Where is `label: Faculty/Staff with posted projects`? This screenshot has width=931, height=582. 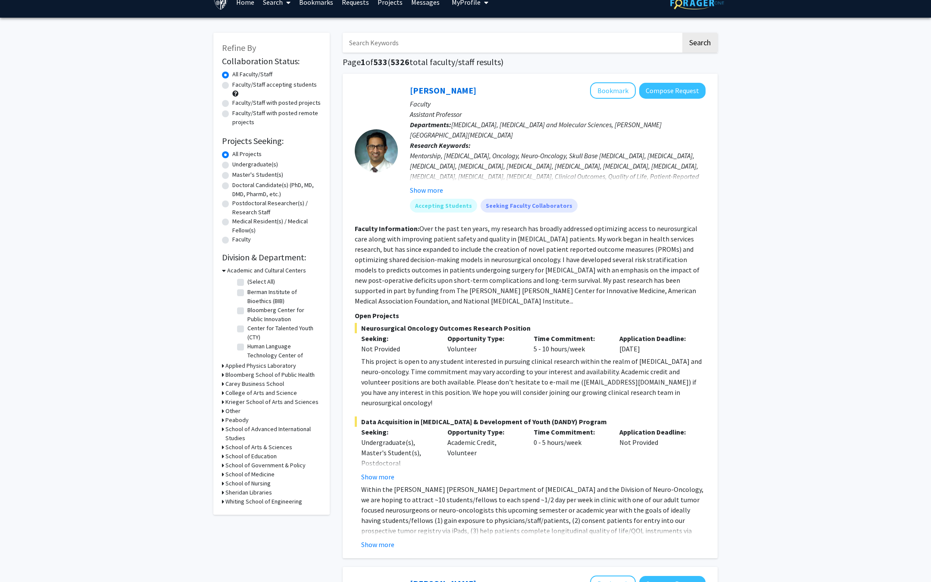
label: Faculty/Staff with posted projects is located at coordinates (276, 103).